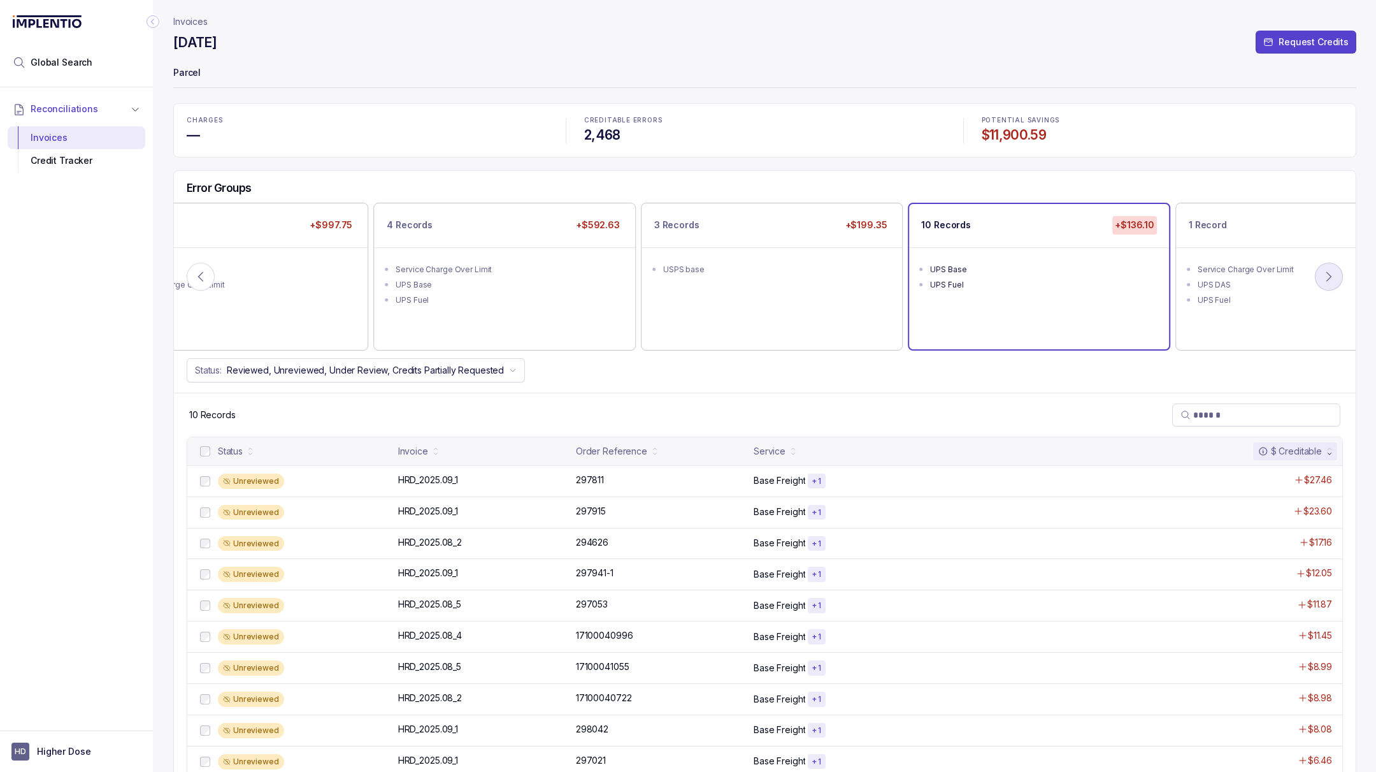  Describe the element at coordinates (64, 751) in the screenshot. I see `p: Higher Dose` at that location.